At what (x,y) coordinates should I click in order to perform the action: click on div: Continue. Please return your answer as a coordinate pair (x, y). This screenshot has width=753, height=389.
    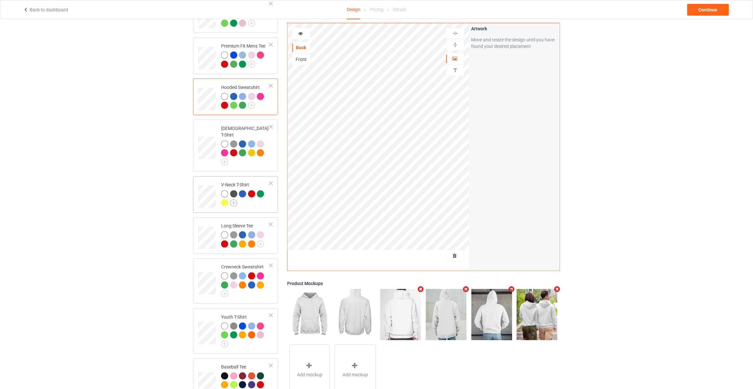
    Looking at the image, I should click on (708, 10).